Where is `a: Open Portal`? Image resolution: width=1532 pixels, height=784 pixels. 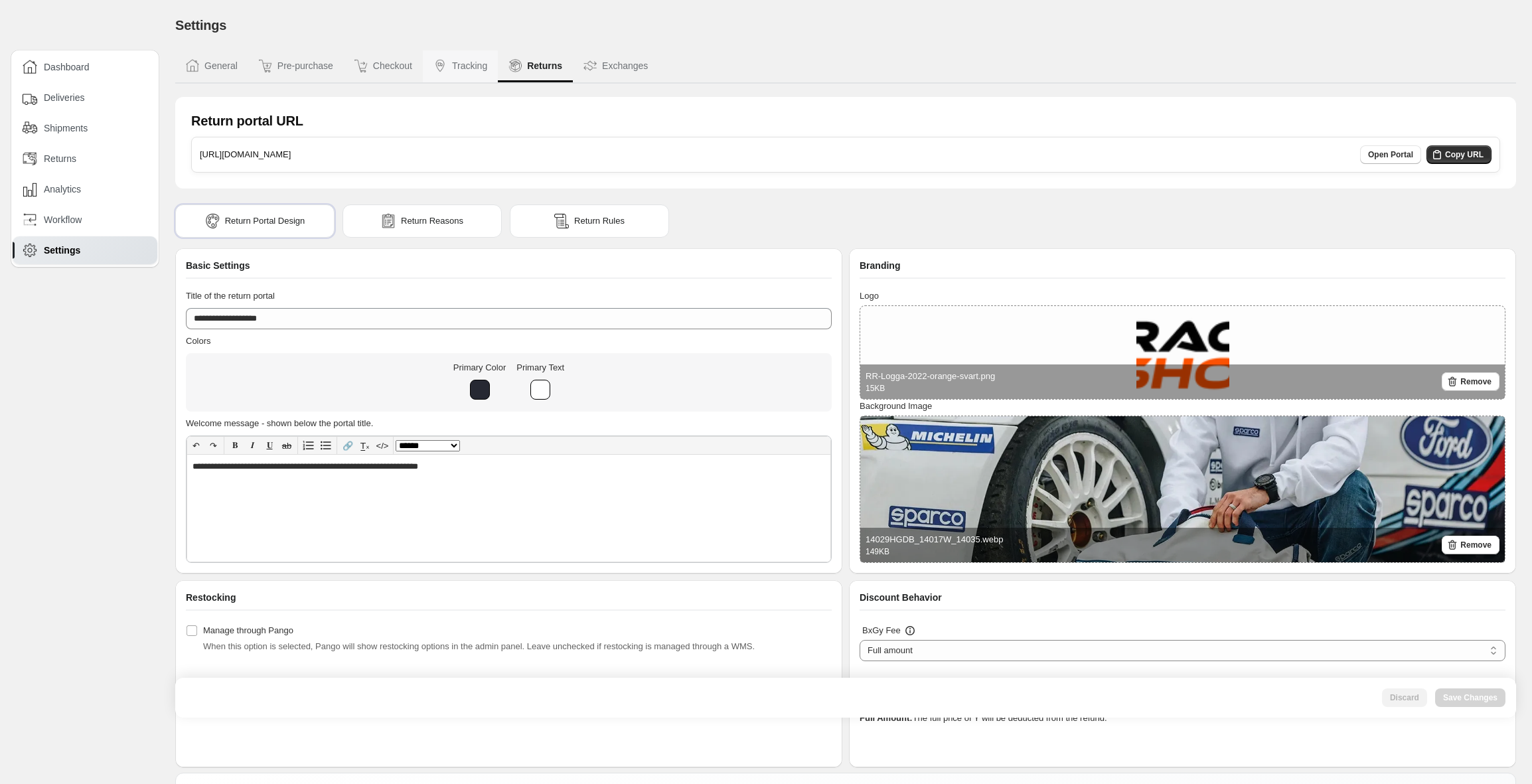
a: Open Portal is located at coordinates (1391, 155).